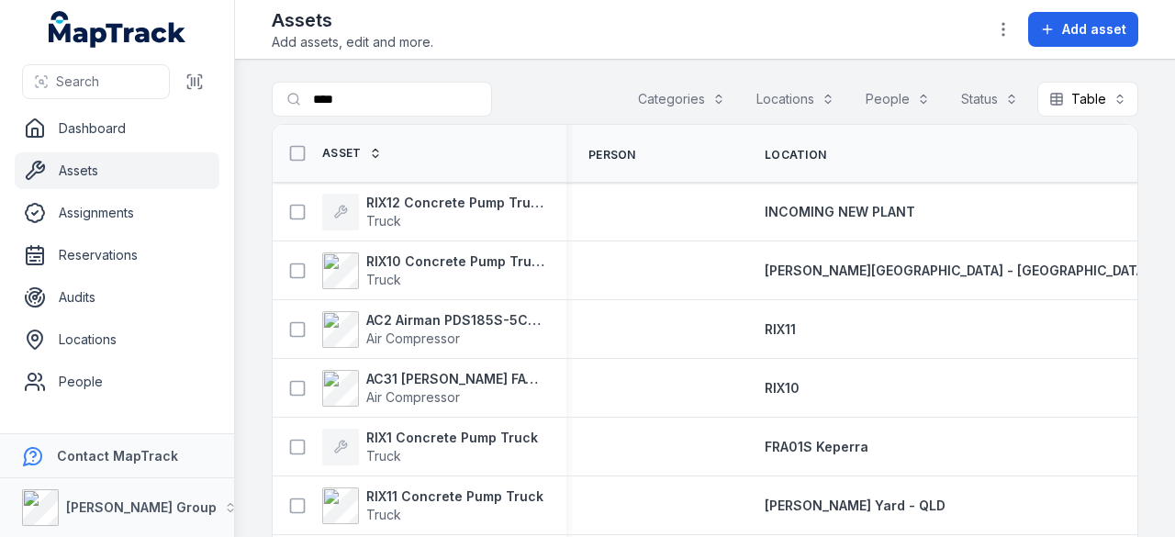 Image resolution: width=1175 pixels, height=537 pixels. What do you see at coordinates (455, 203) in the screenshot?
I see `strong: RIX12 Concrete Pump Truck` at bounding box center [455, 203].